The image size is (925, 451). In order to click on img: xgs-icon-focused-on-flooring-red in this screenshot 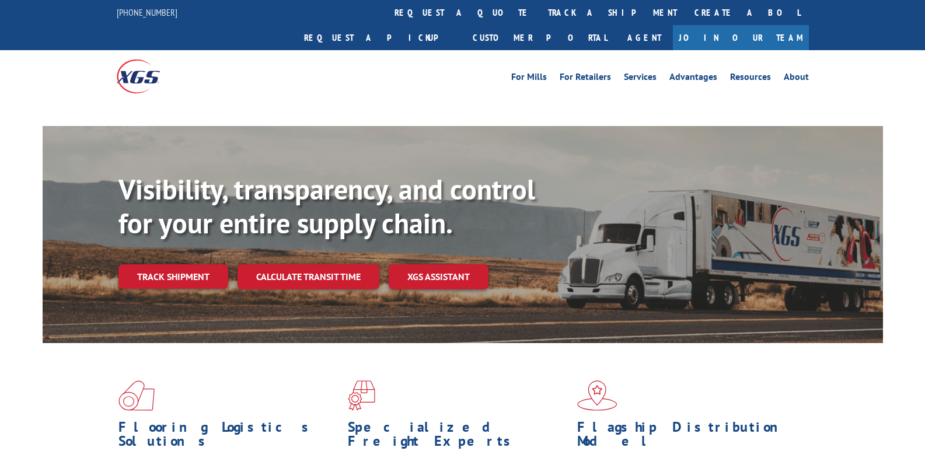, I will do `click(361, 396)`.